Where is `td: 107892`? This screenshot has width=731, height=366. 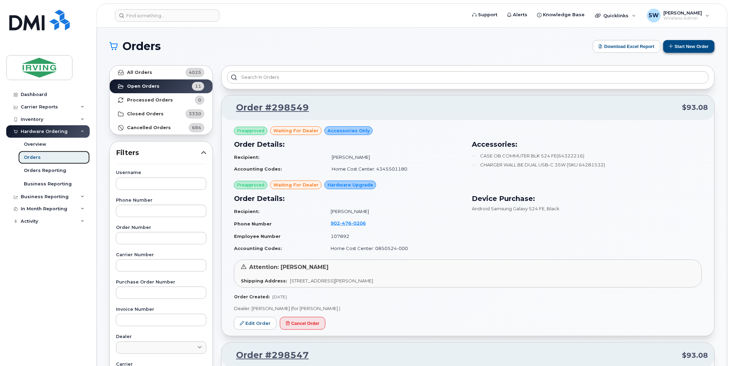 td: 107892 is located at coordinates (394, 236).